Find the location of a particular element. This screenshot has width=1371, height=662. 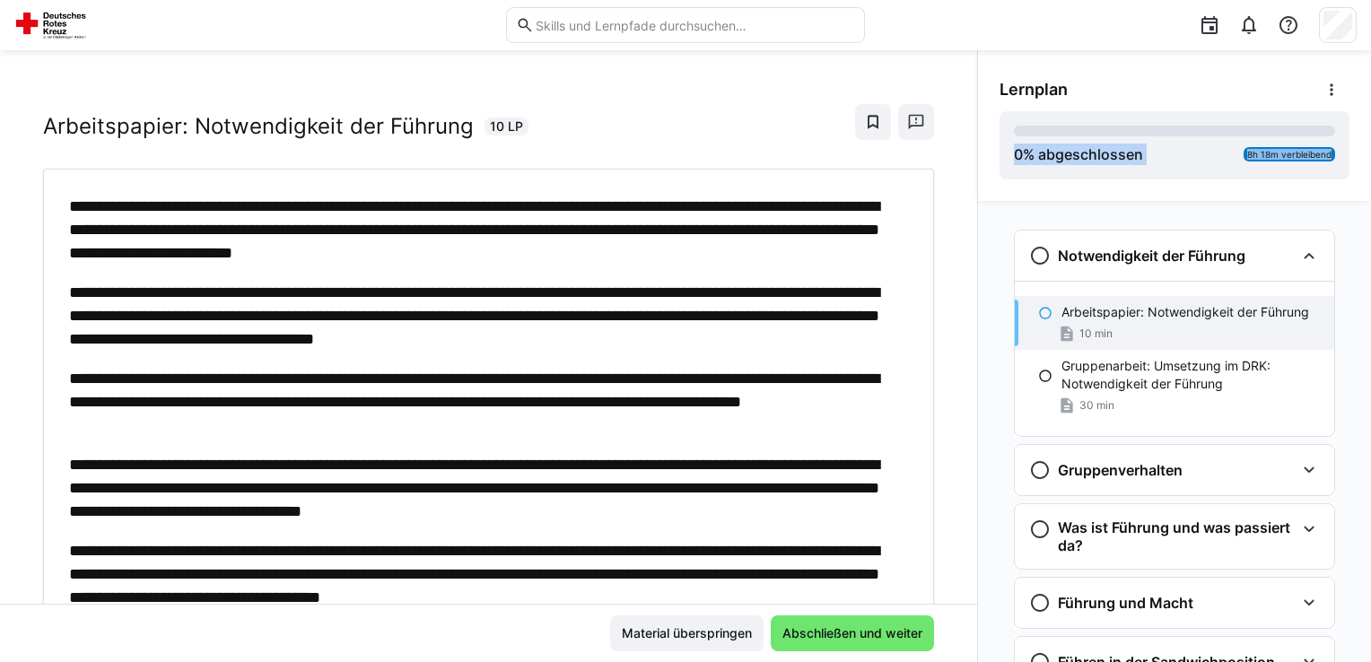

p: Arbeitspapier: Notwendigkeit der Führung is located at coordinates (1185, 312).